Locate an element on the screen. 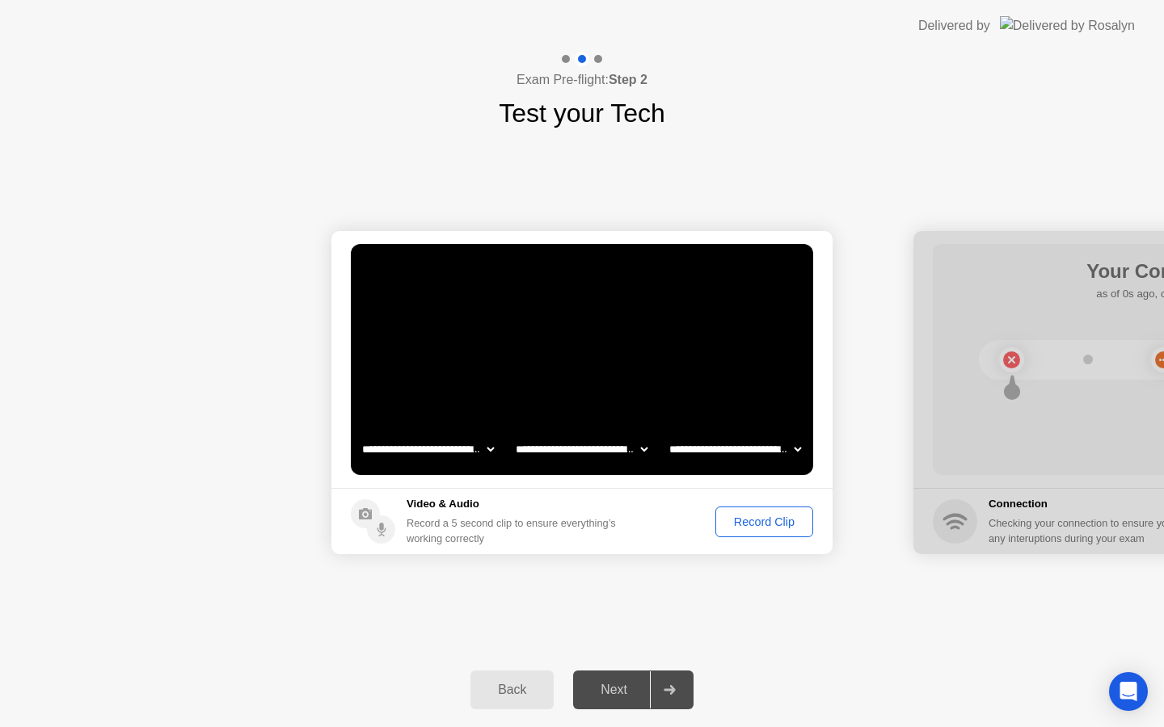 The height and width of the screenshot is (727, 1164). img: Delivered by Rosalyn is located at coordinates (1067, 25).